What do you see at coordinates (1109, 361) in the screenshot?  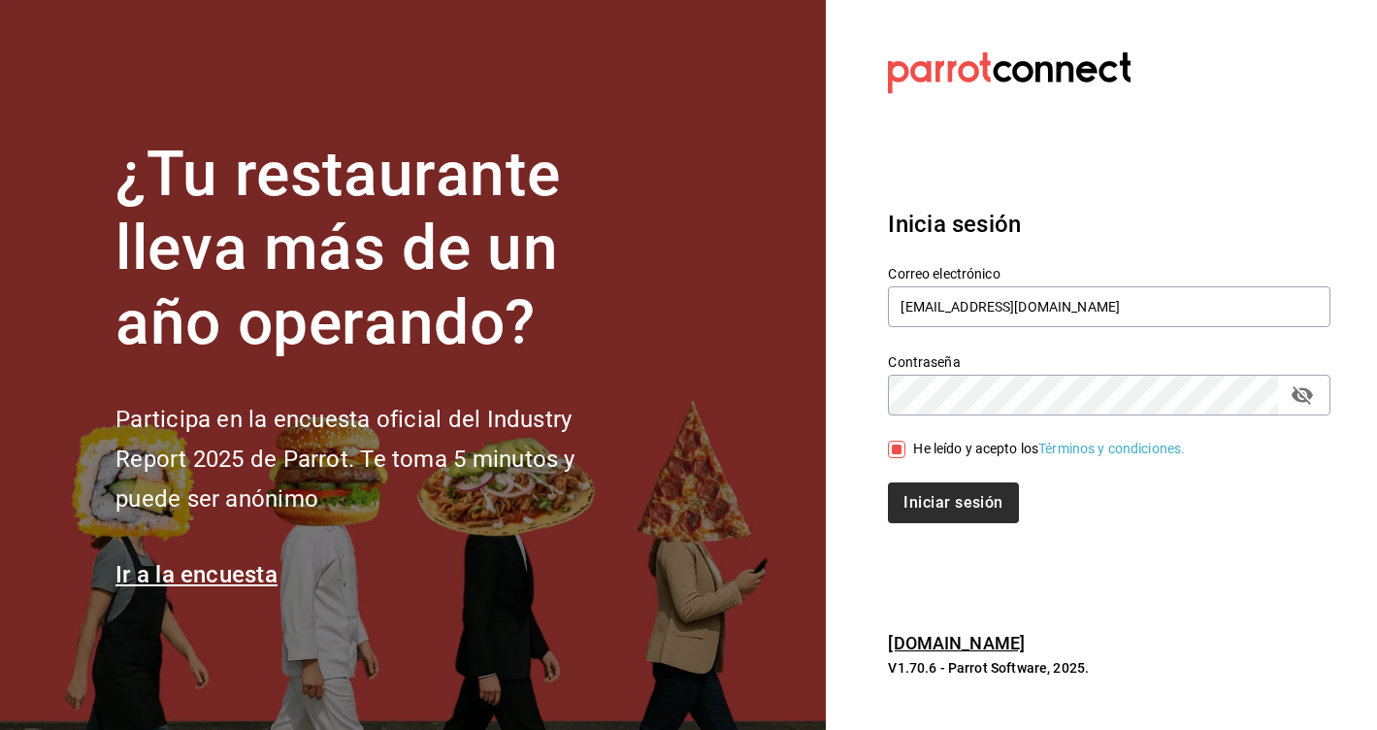 I see `label: Contraseña` at bounding box center [1109, 361].